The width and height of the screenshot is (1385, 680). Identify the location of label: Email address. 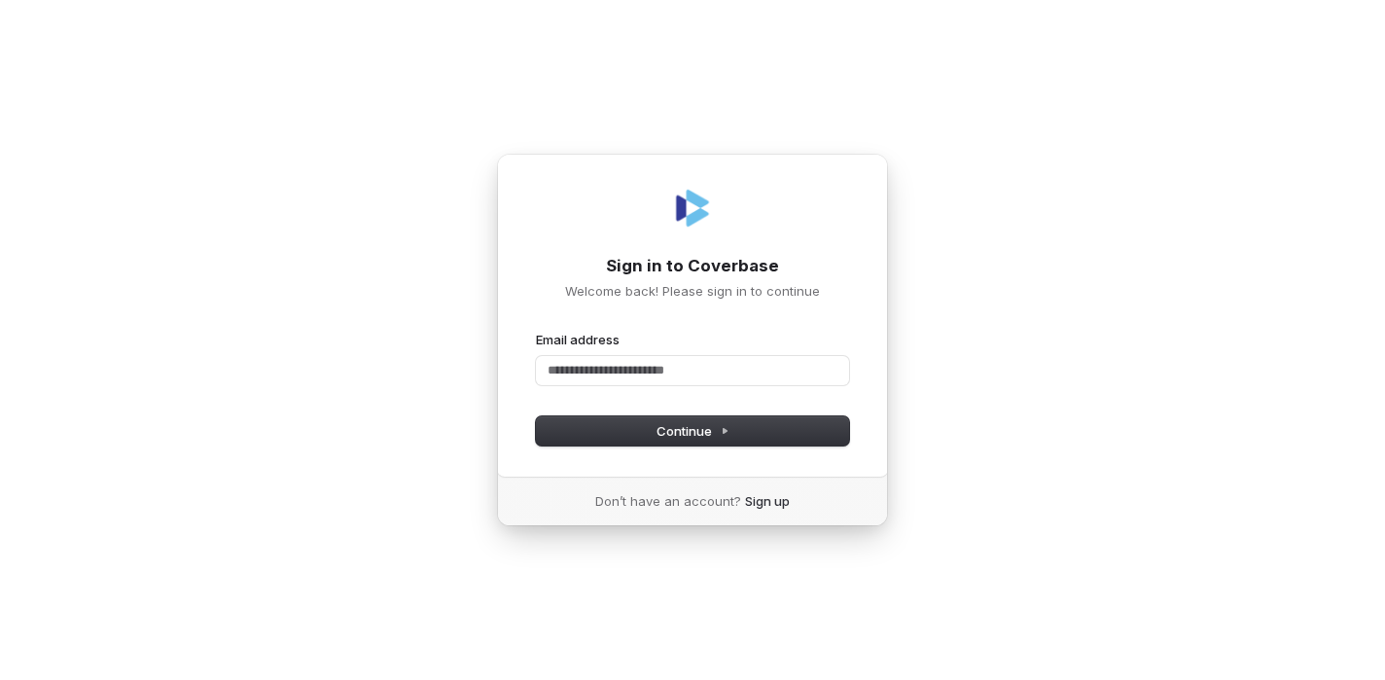
(578, 339).